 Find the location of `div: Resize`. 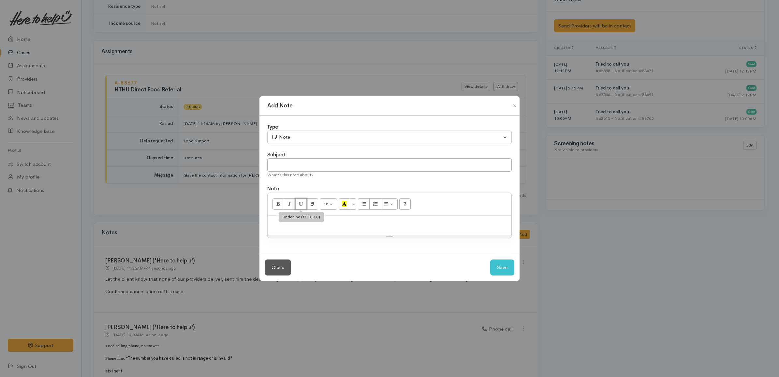

div: Resize is located at coordinates (390, 236).